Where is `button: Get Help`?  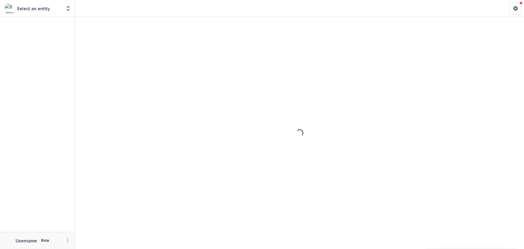 button: Get Help is located at coordinates (516, 8).